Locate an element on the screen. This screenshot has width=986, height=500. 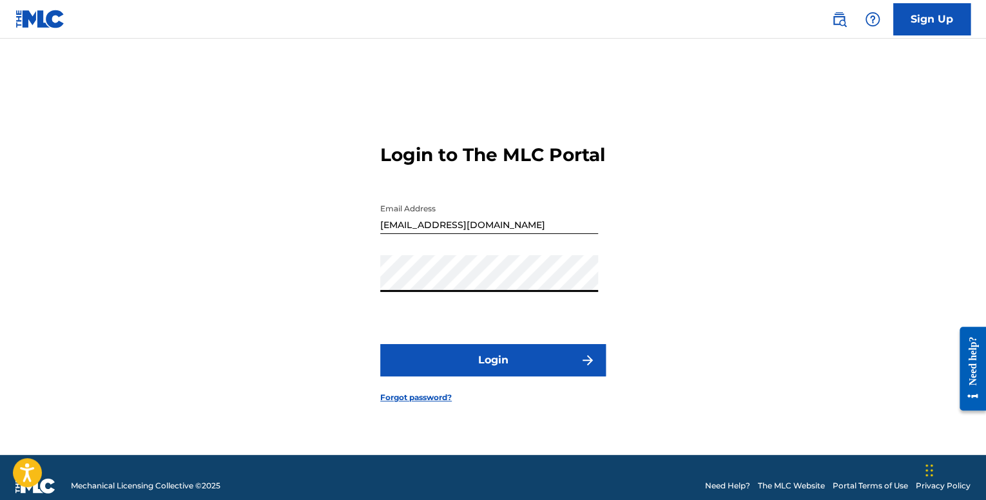
div: Help is located at coordinates (873, 19).